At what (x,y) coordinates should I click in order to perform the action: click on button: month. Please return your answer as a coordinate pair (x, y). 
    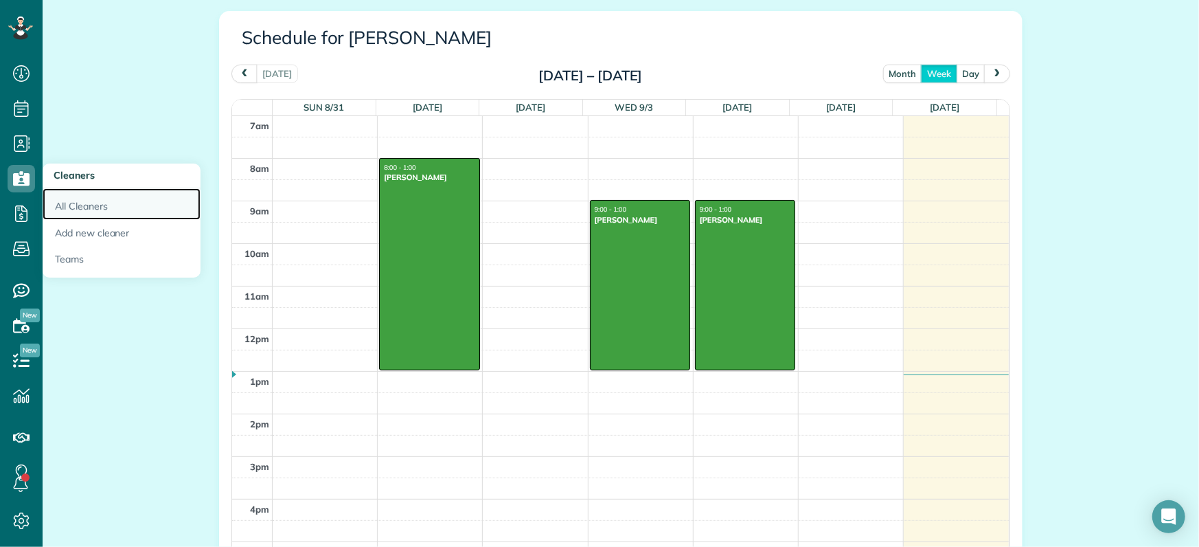
    Looking at the image, I should click on (903, 74).